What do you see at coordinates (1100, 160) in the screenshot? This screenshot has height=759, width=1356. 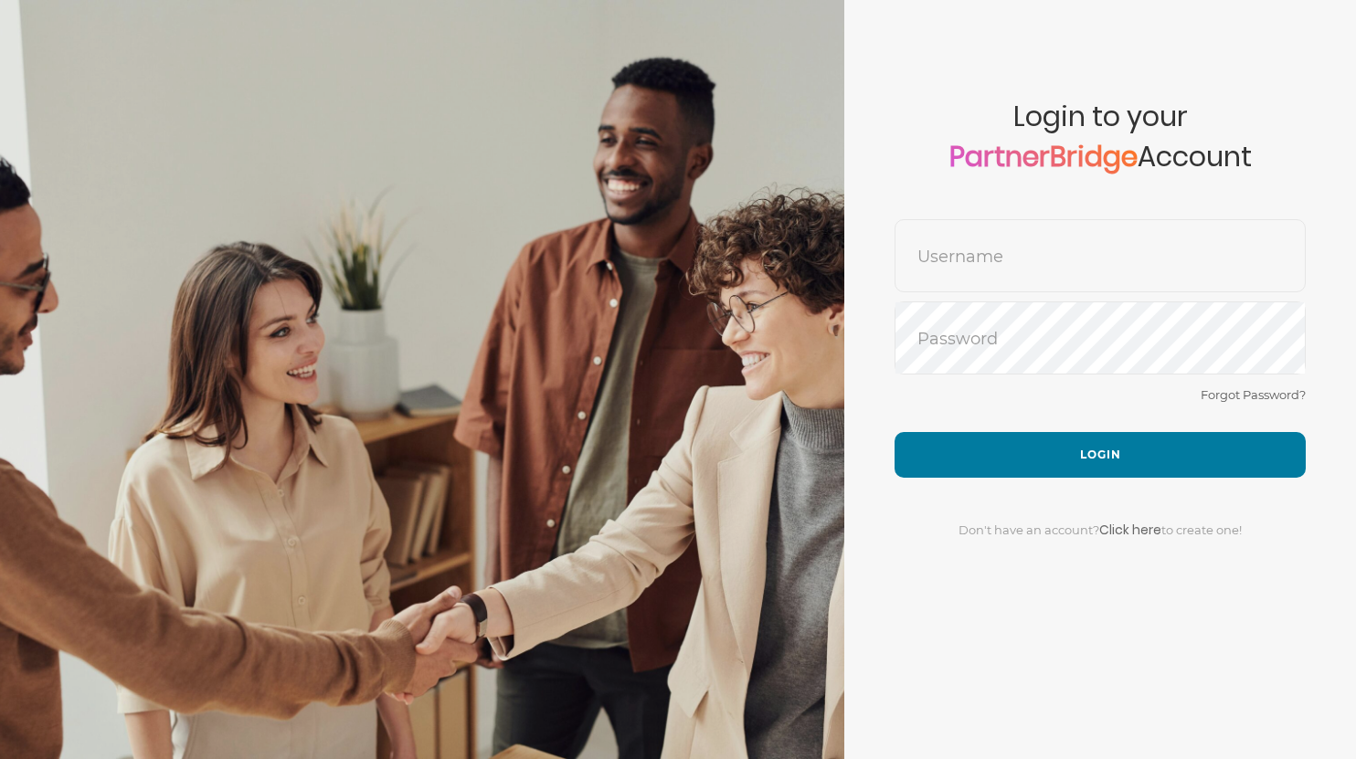 I see `span: Login to your Account` at bounding box center [1100, 160].